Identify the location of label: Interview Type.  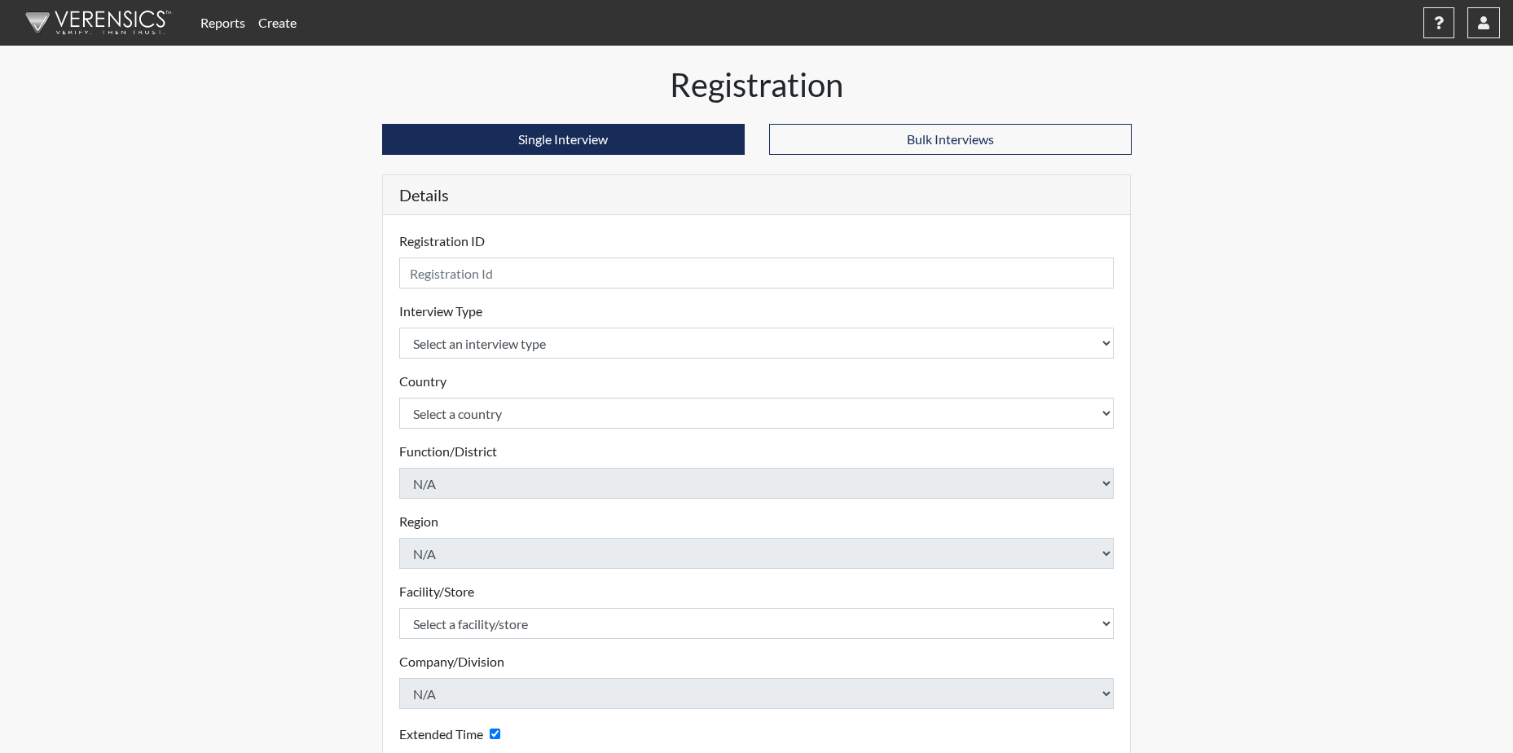
(441, 311).